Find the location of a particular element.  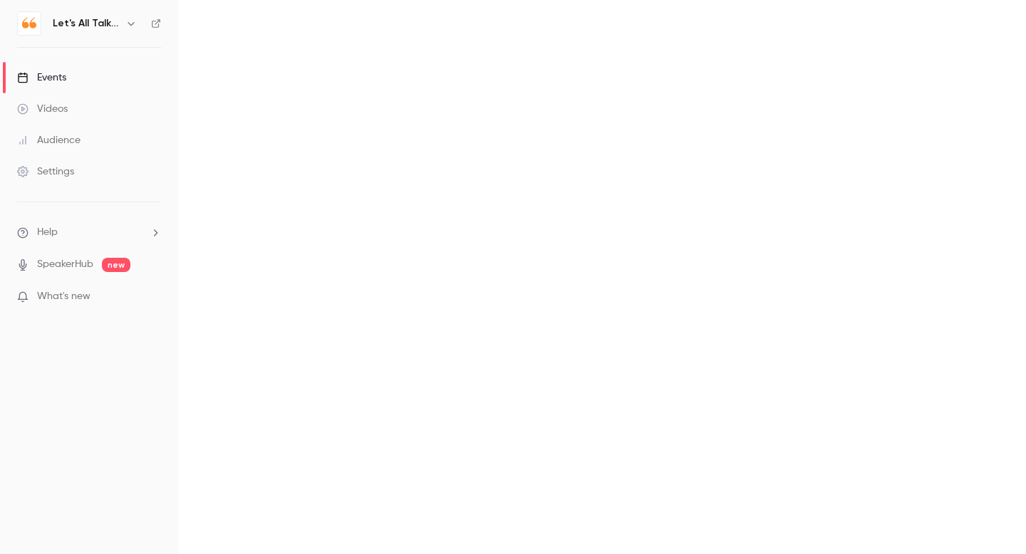

div: Events is located at coordinates (41, 78).